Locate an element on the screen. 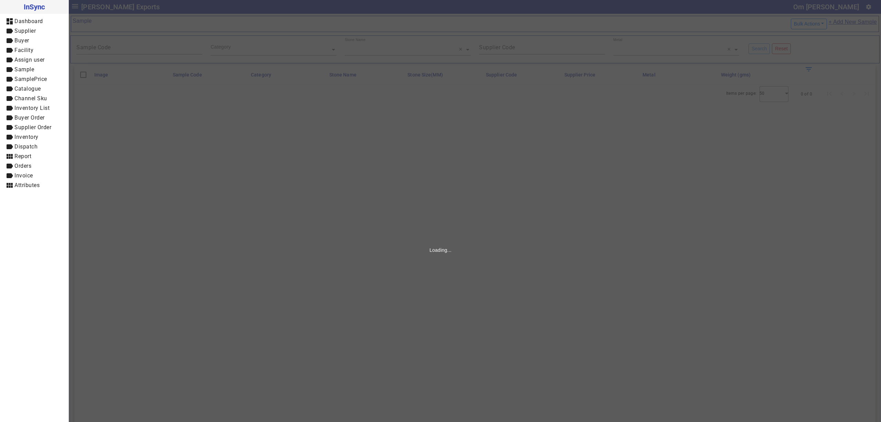 This screenshot has width=881, height=422. span: InSync is located at coordinates (34, 7).